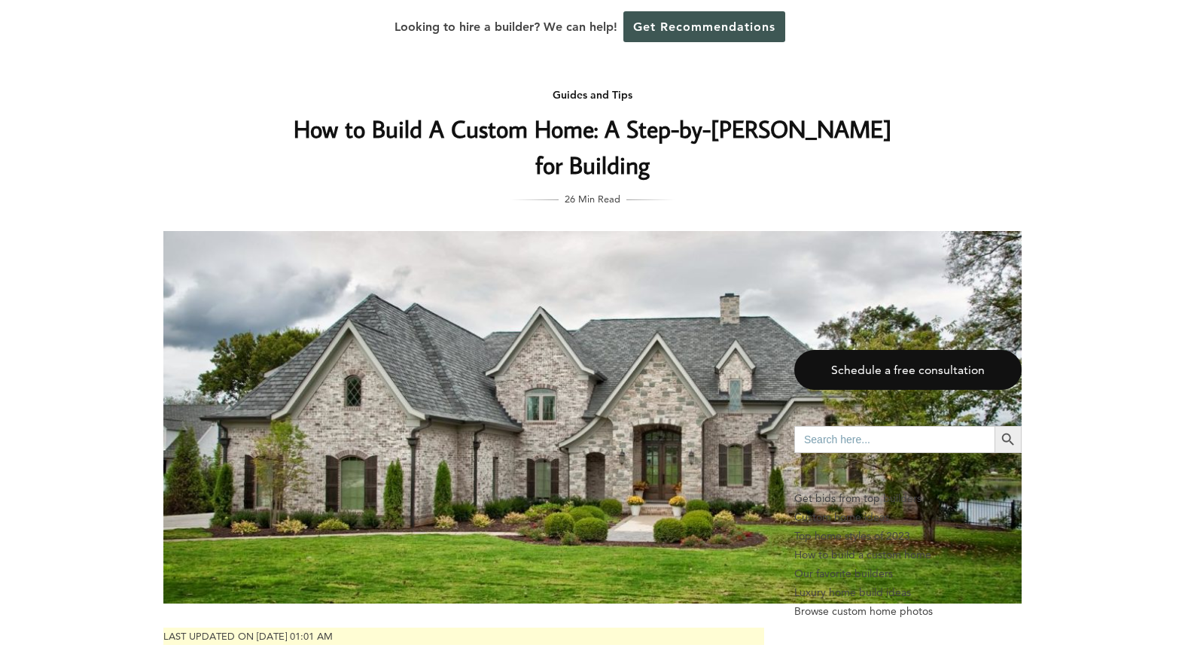 The width and height of the screenshot is (1185, 657). I want to click on p: Browse custom home photos, so click(908, 611).